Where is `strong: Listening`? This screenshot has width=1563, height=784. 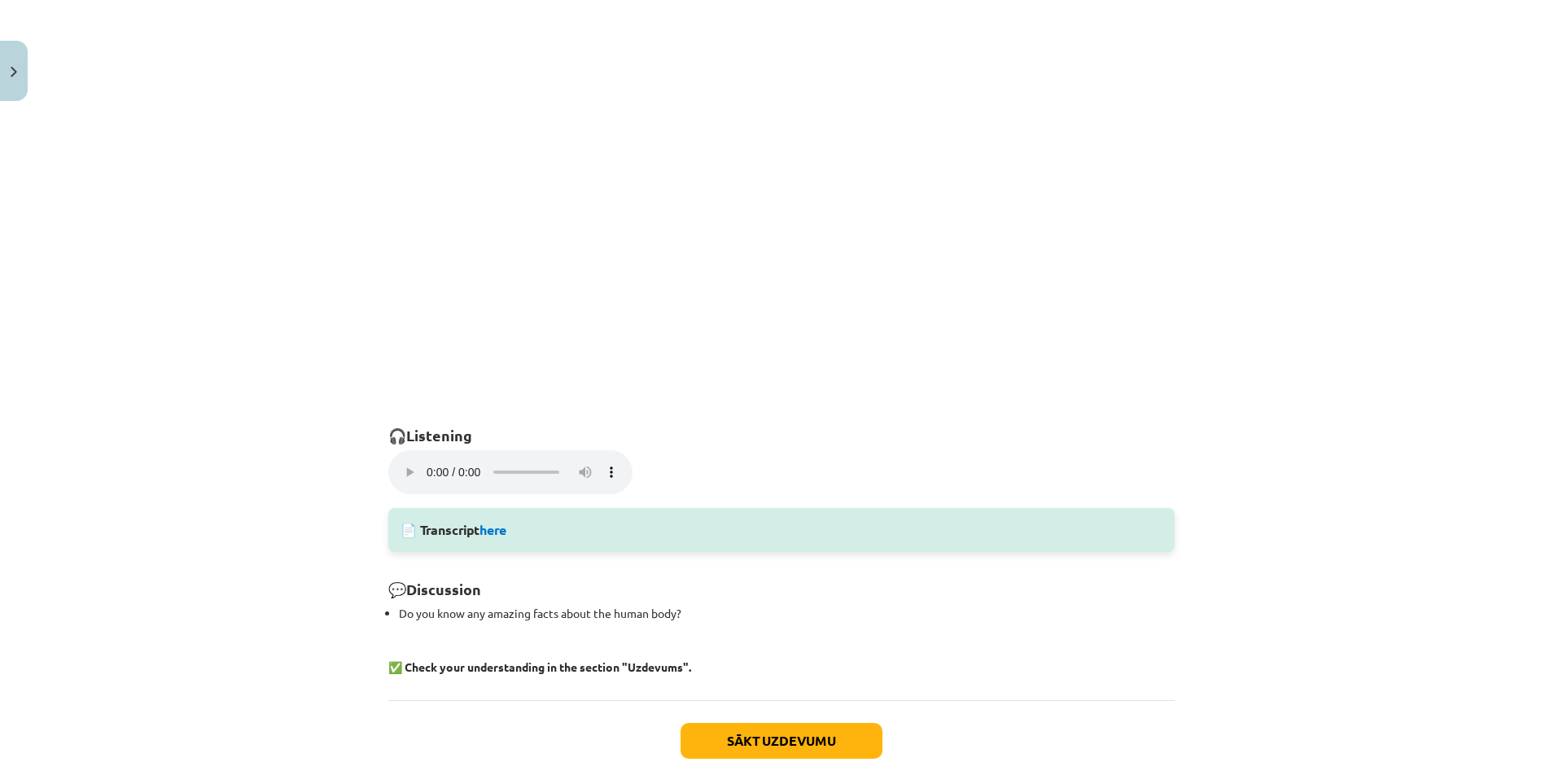
strong: Listening is located at coordinates (439, 435).